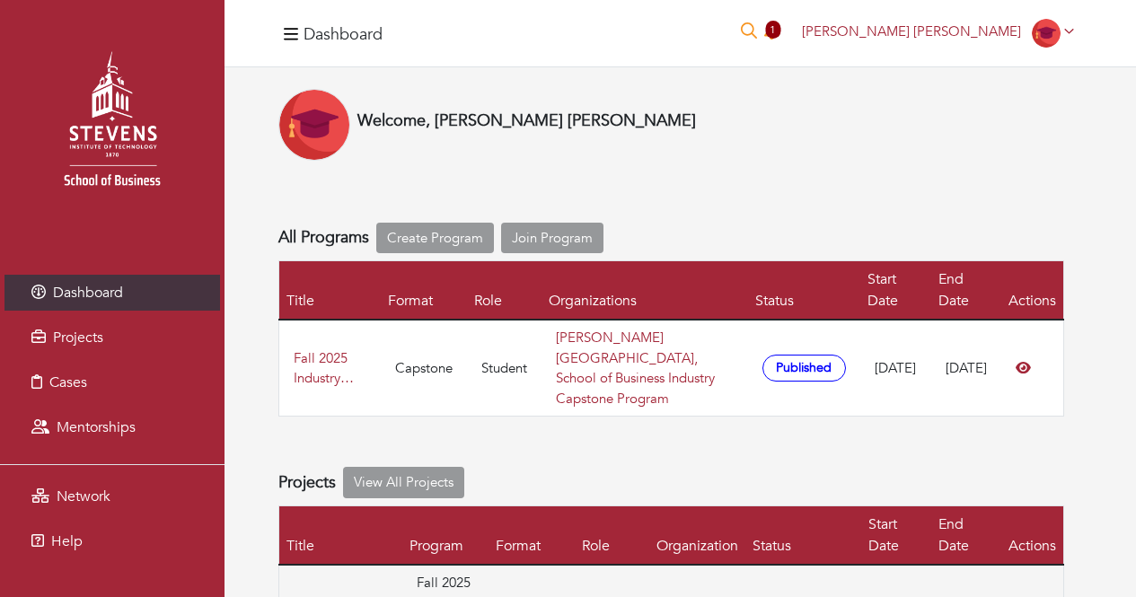 This screenshot has height=597, width=1136. What do you see at coordinates (771, 32) in the screenshot?
I see `a: 1` at bounding box center [771, 32].